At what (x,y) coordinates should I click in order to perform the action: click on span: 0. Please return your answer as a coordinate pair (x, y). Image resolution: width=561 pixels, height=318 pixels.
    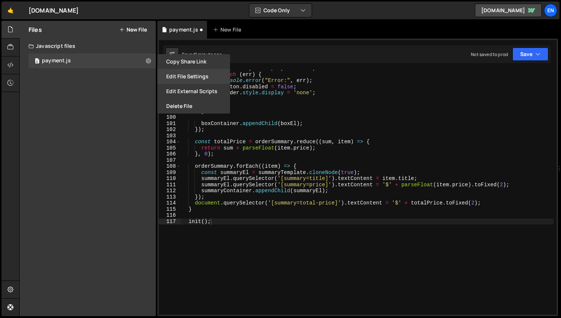
    Looking at the image, I should click on (37, 62).